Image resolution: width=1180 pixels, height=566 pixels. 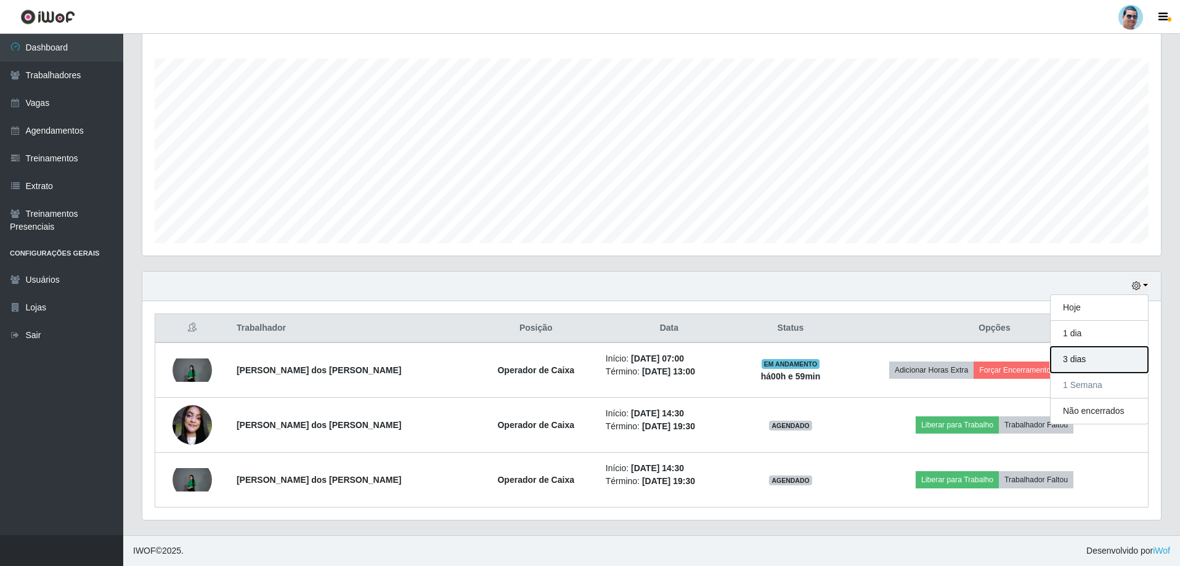 I want to click on th: Status, so click(x=790, y=328).